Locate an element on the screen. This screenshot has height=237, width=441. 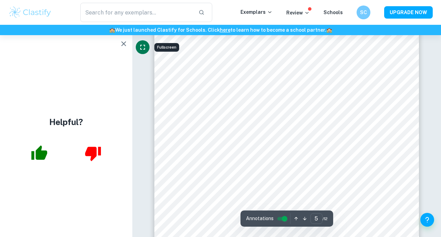
button: Fullscreen is located at coordinates (143, 47).